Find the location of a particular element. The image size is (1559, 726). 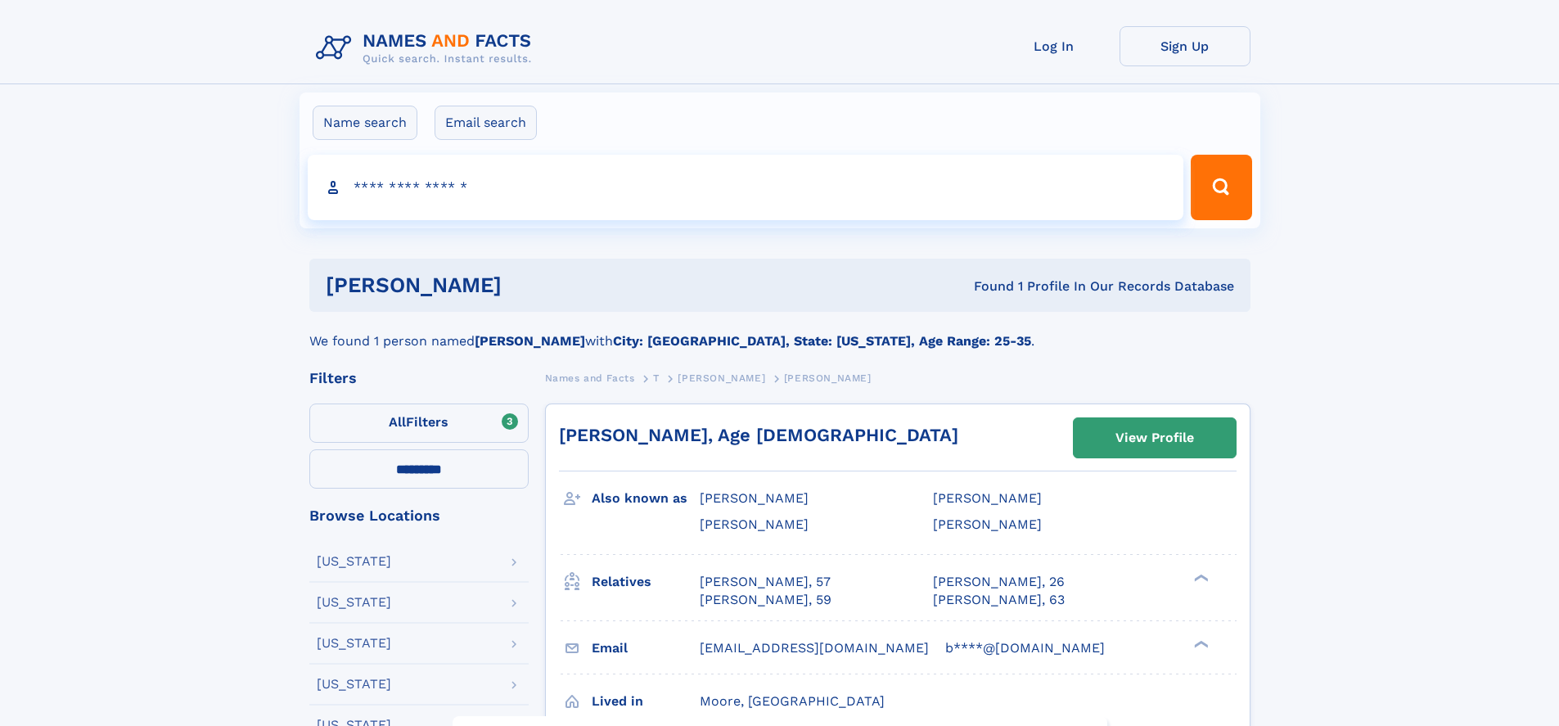

h3: Relatives is located at coordinates (646, 582).